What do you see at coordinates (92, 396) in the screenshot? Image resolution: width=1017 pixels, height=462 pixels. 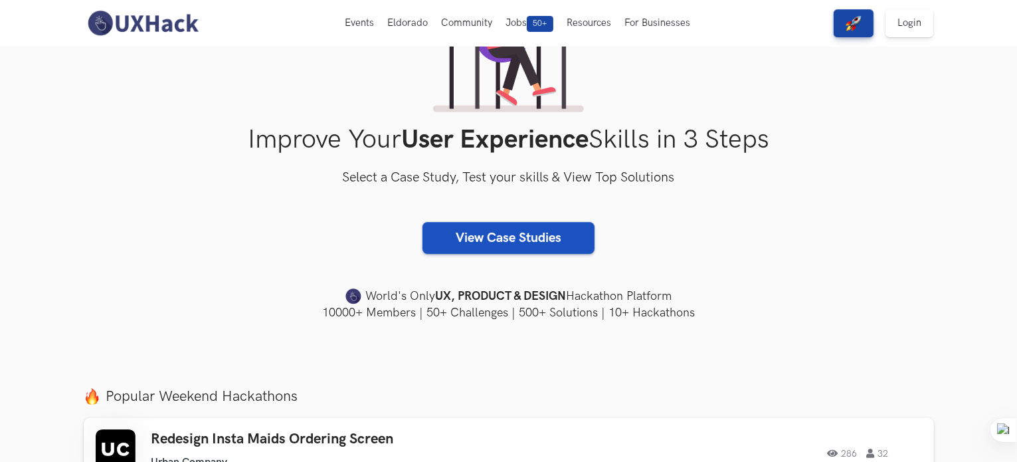 I see `img: fire.png` at bounding box center [92, 396].